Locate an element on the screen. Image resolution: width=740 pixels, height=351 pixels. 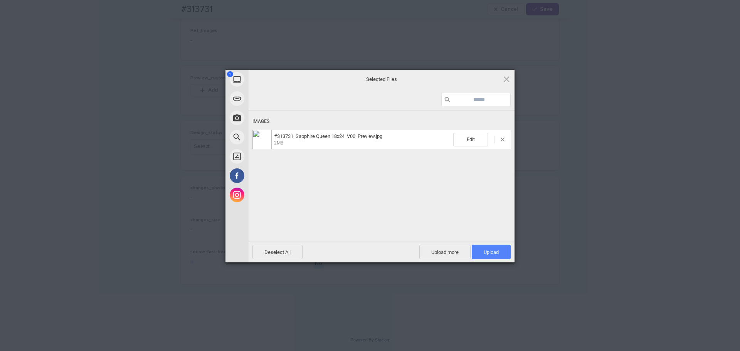
span: Edit is located at coordinates (471, 140).